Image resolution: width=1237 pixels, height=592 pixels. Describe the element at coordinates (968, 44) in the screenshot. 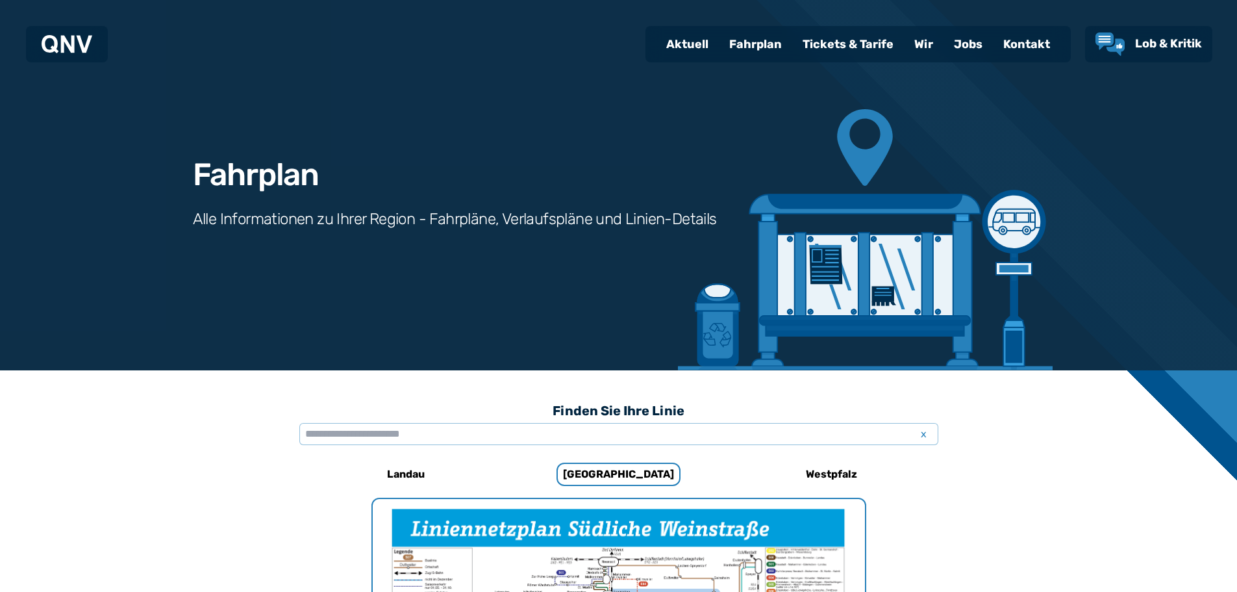

I see `a: Jobs` at that location.